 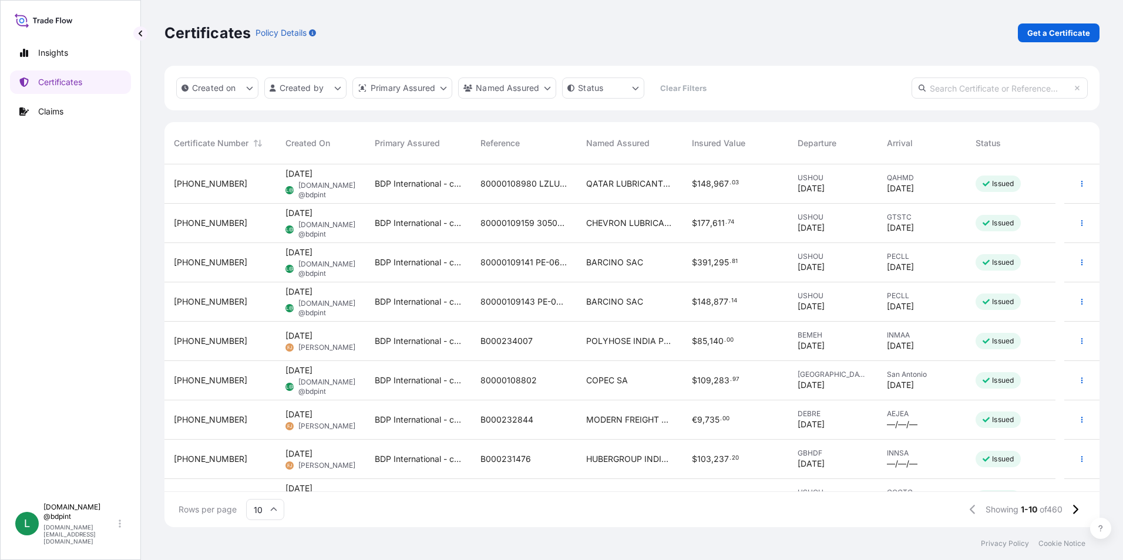 I want to click on span: CHEVRON LUBRICANT OILS SA, so click(x=630, y=223).